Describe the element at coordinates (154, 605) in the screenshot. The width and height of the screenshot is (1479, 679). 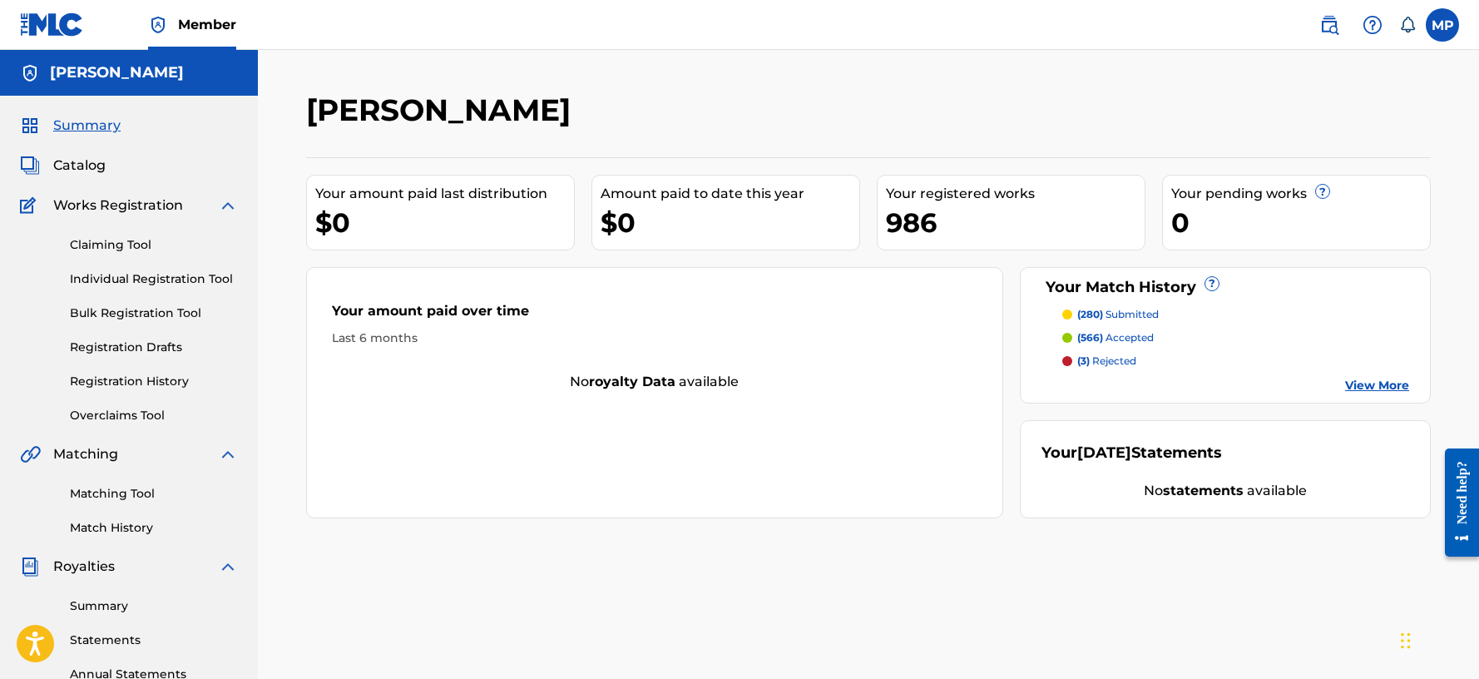
I see `a: Summary` at that location.